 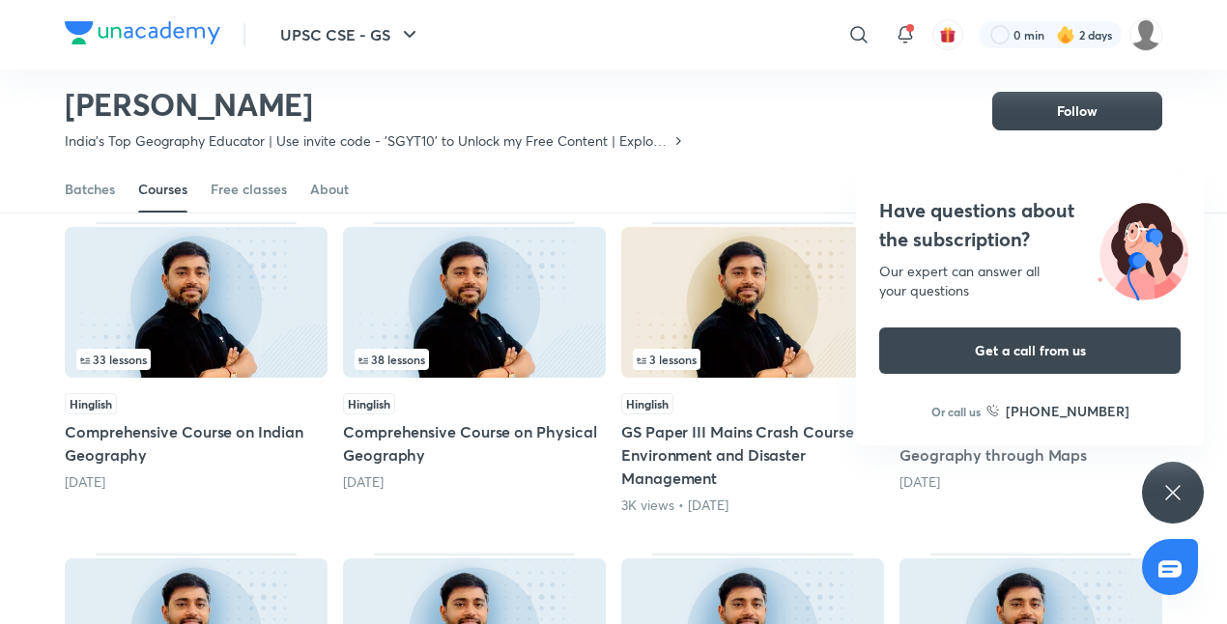 What do you see at coordinates (752, 505) in the screenshot?
I see `div: 3K views • 2 months ago` at bounding box center [752, 505].